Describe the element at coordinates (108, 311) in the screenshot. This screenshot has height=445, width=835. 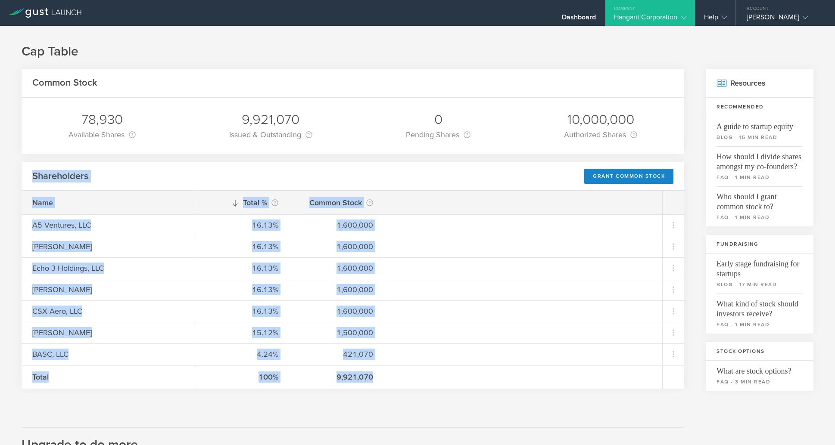
I see `div: CSX Aero, LLC` at that location.